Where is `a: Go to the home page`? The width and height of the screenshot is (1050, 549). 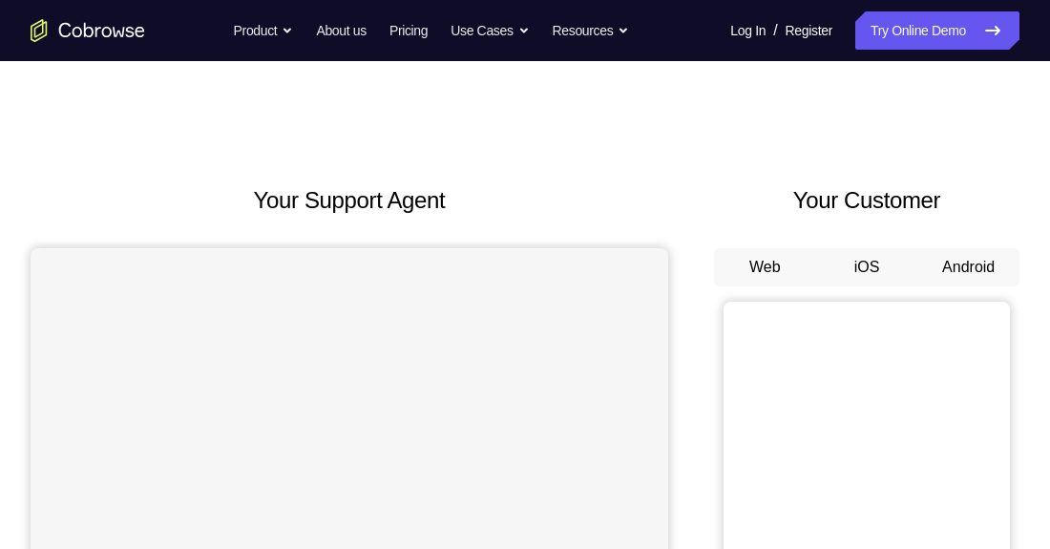 a: Go to the home page is located at coordinates (88, 31).